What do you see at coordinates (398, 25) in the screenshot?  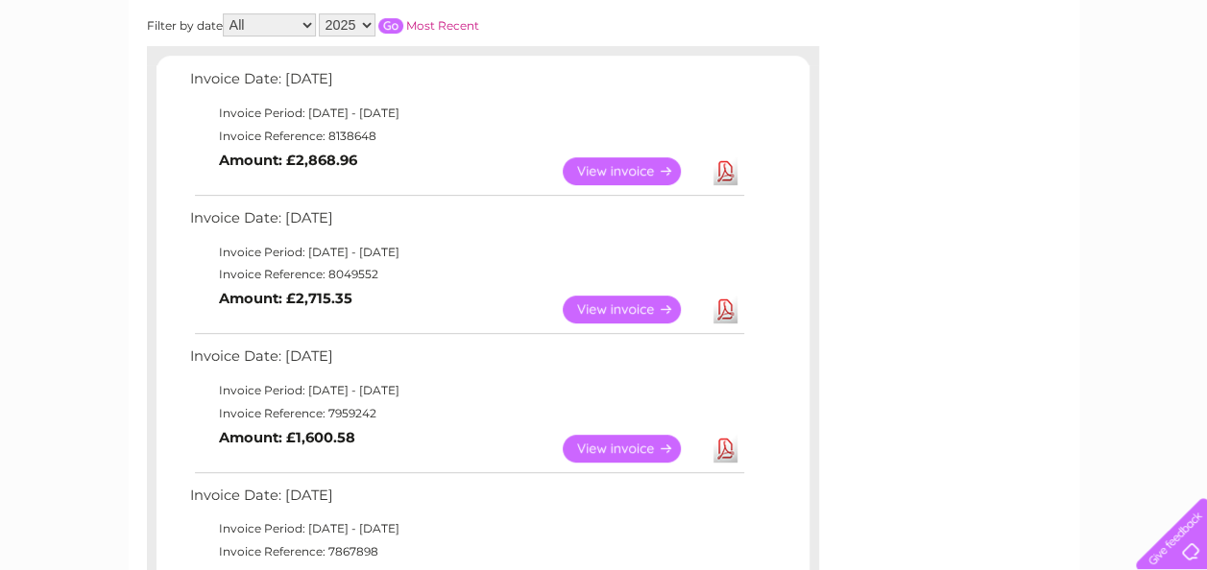 I see `div: Filter by date` at bounding box center [398, 25].